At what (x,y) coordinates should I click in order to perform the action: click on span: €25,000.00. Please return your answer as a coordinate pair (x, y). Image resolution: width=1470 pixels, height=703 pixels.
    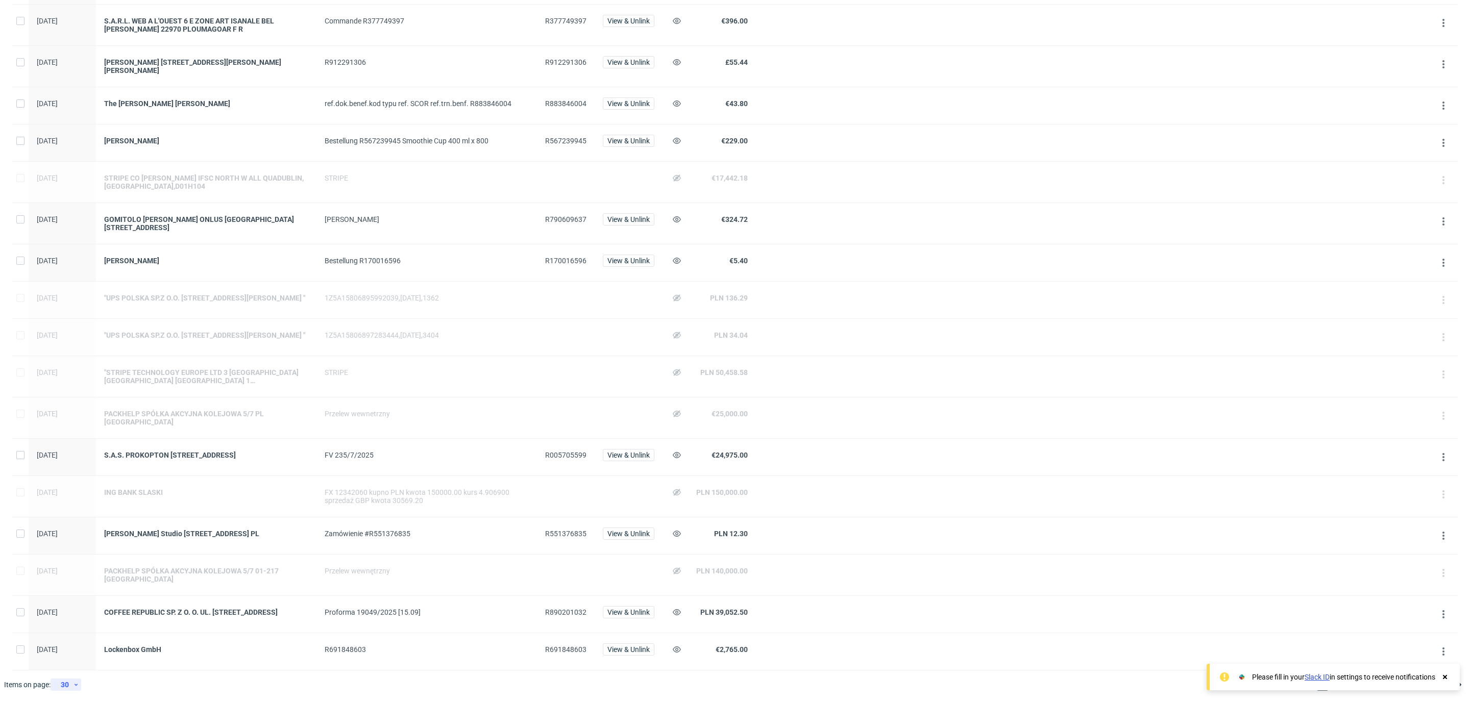
    Looking at the image, I should click on (729, 414).